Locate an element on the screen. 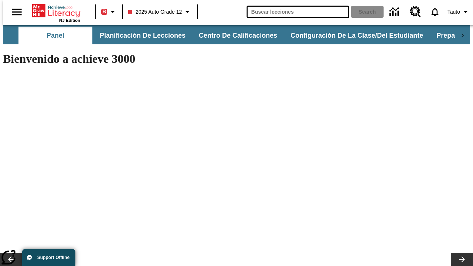  div: Pestañas siguientes is located at coordinates (463, 36).